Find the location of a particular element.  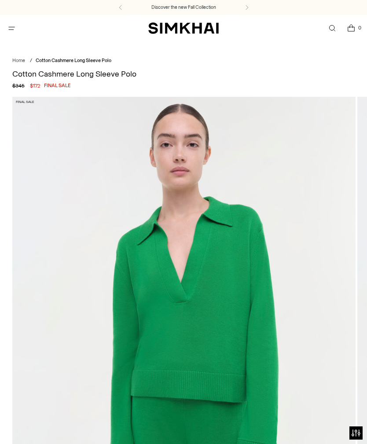

span: Cotton Cashmere Long Sleeve Polo is located at coordinates (73, 60).